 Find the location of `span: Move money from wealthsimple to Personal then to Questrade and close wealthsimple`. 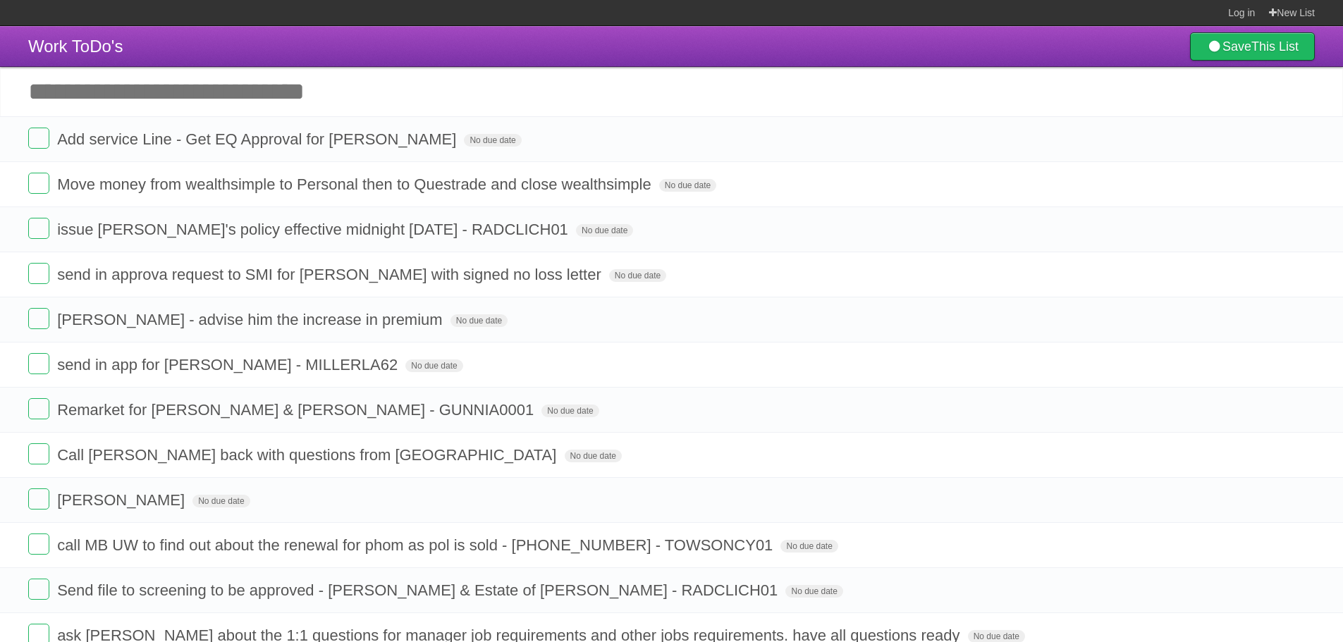

span: Move money from wealthsimple to Personal then to Questrade and close wealthsimple is located at coordinates (356, 184).